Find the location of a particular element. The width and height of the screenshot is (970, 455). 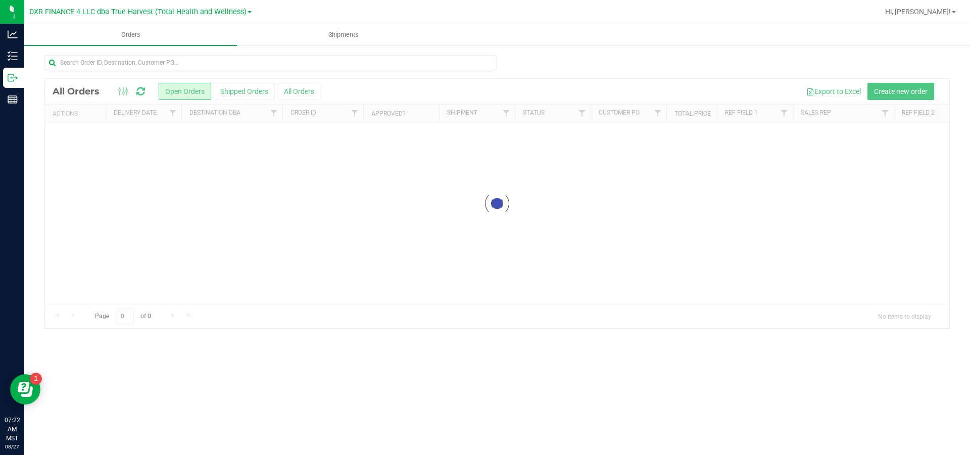

span: Shipments is located at coordinates (344, 35).